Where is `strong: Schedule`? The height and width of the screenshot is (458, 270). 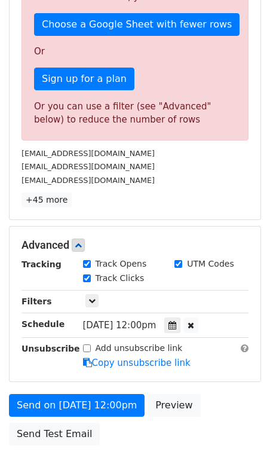
strong: Schedule is located at coordinates (43, 324).